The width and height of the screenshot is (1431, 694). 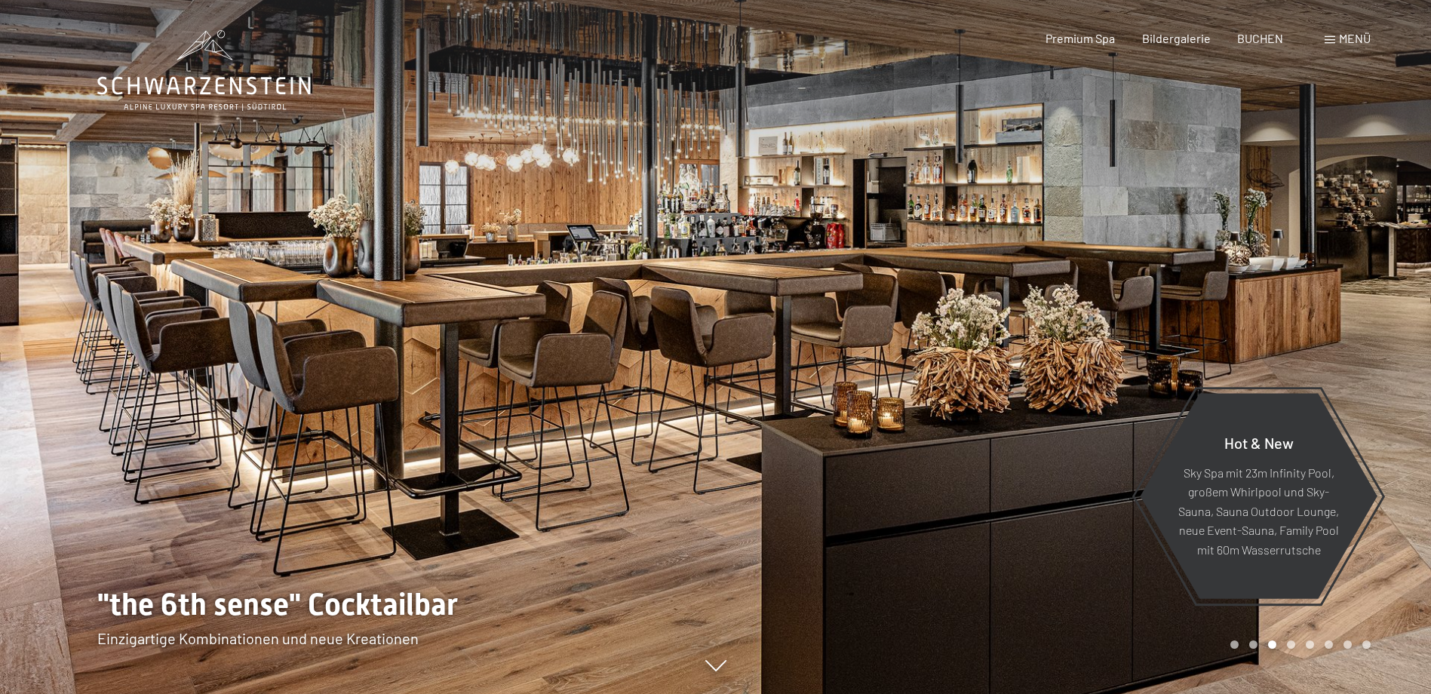 I want to click on div: Carousel Page 7, so click(x=1347, y=644).